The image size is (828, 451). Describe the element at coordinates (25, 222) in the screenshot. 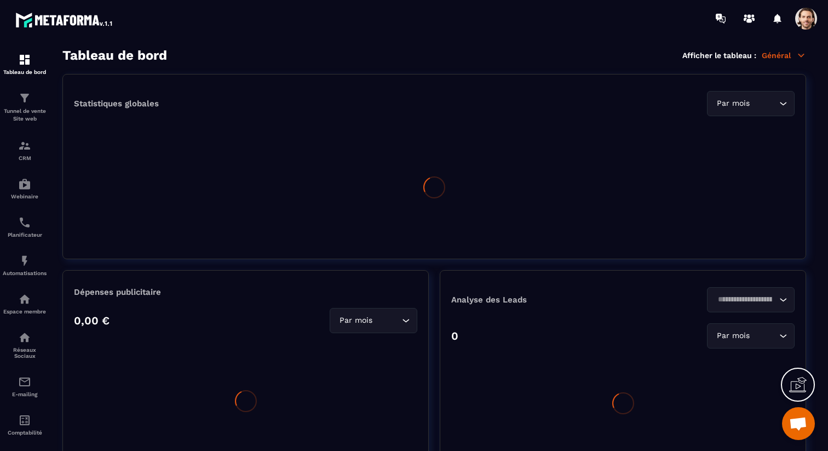

I see `img: scheduler` at that location.